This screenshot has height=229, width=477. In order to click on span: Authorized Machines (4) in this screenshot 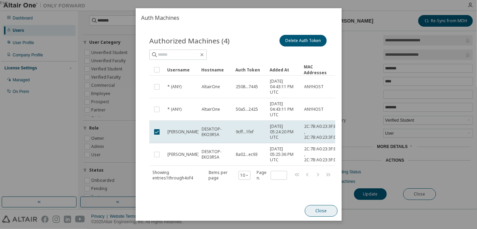, I will do `click(189, 41)`.